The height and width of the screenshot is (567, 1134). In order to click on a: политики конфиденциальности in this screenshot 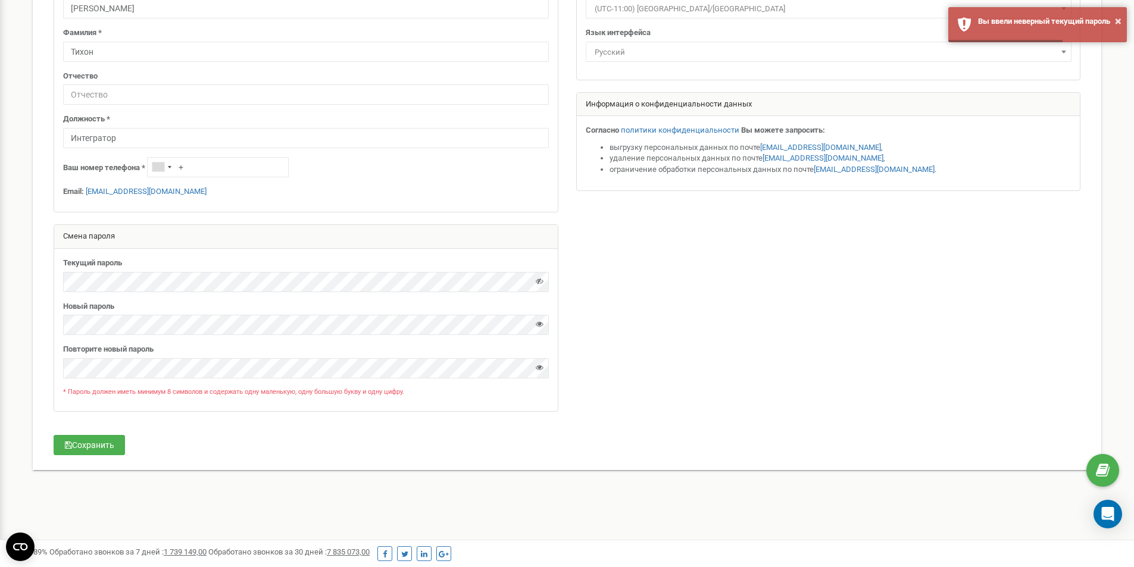, I will do `click(680, 130)`.